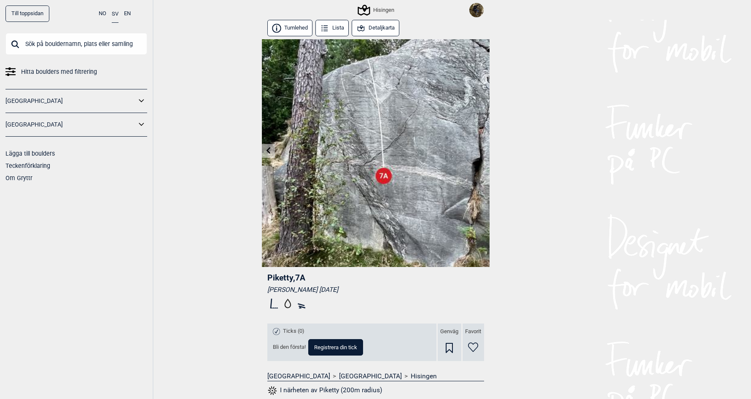  What do you see at coordinates (376, 28) in the screenshot?
I see `button: Detaljkarta` at bounding box center [376, 28].